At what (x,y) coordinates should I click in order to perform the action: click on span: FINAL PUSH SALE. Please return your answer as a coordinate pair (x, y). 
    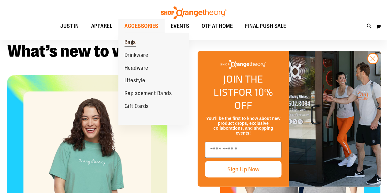
    Looking at the image, I should click on (265, 26).